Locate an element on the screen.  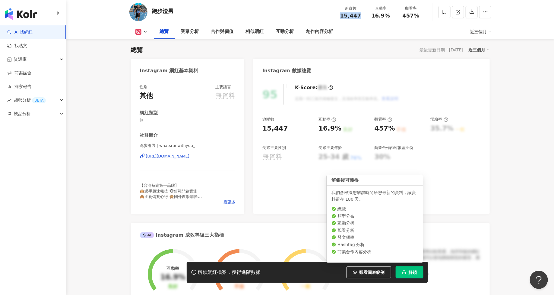
span: 15,447 is located at coordinates (351, 15).